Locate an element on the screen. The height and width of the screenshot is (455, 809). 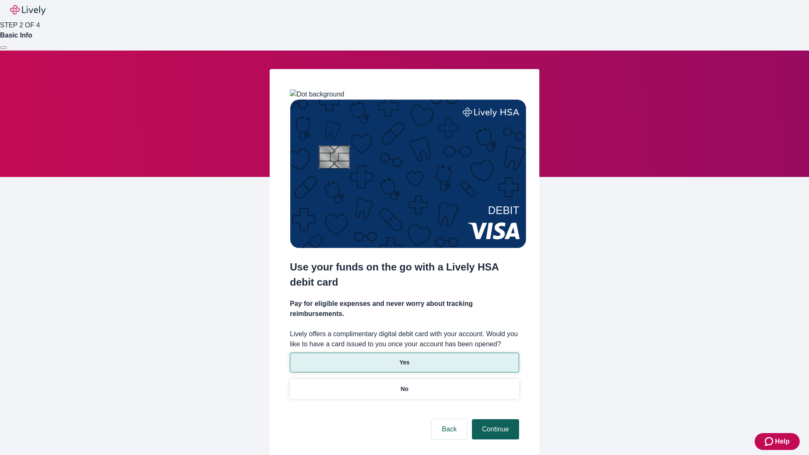
img: Debit card is located at coordinates (408, 174).